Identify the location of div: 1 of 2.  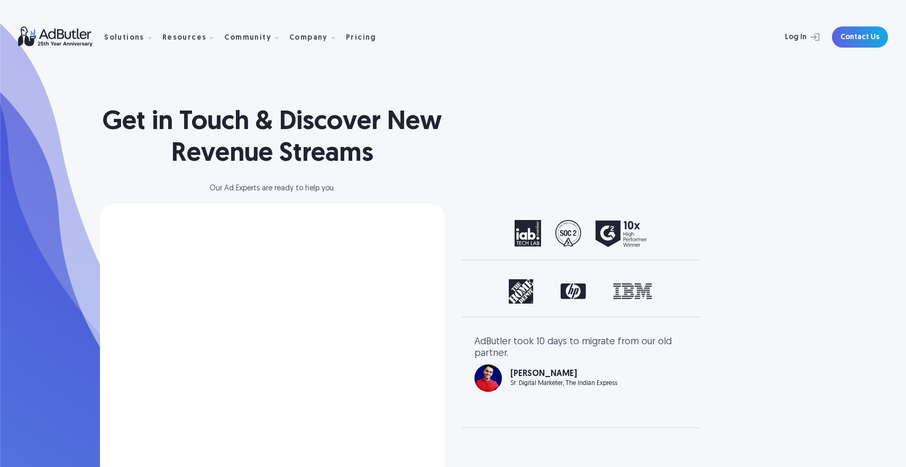
(581, 233).